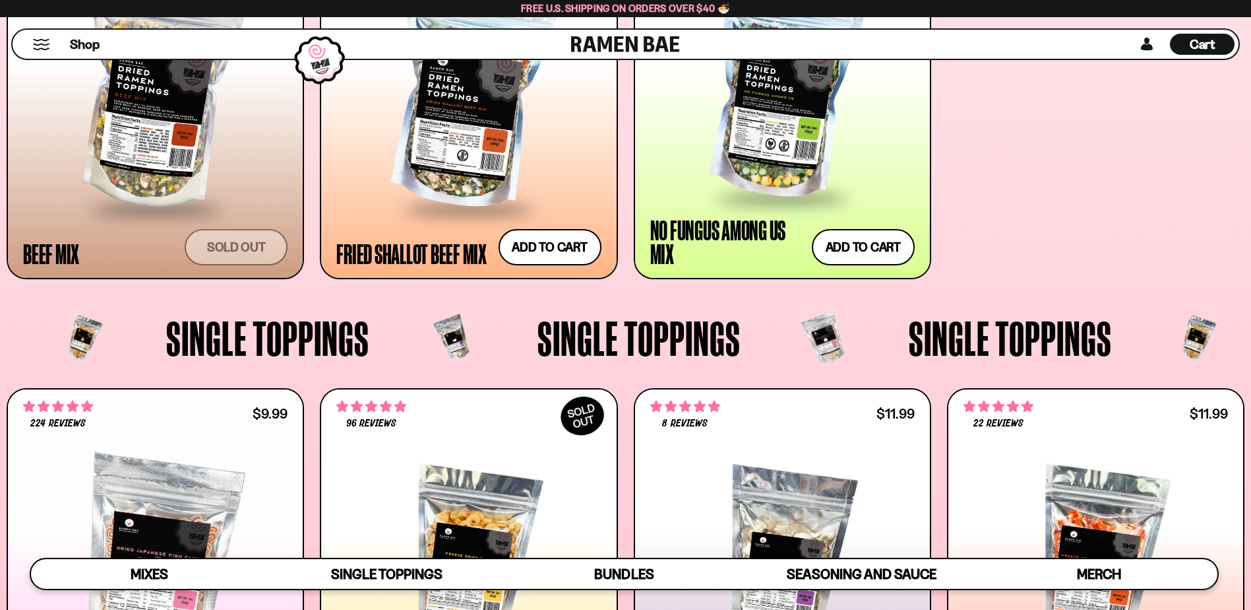 This screenshot has height=610, width=1251. What do you see at coordinates (51, 253) in the screenshot?
I see `div: Beef Mix` at bounding box center [51, 253].